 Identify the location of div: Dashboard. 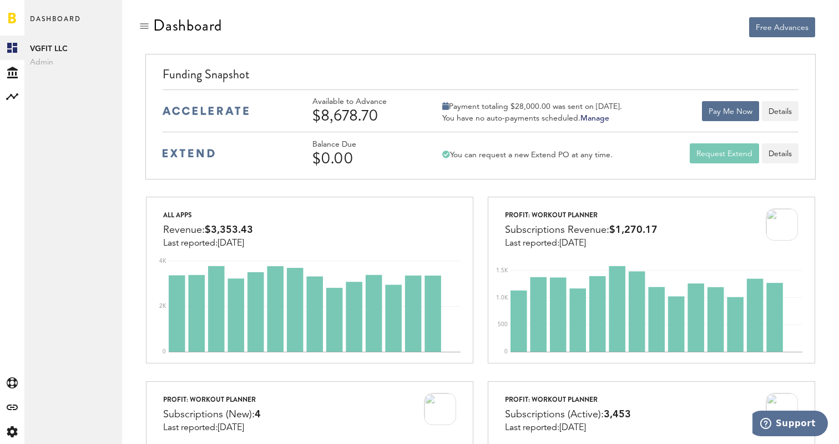
(188, 26).